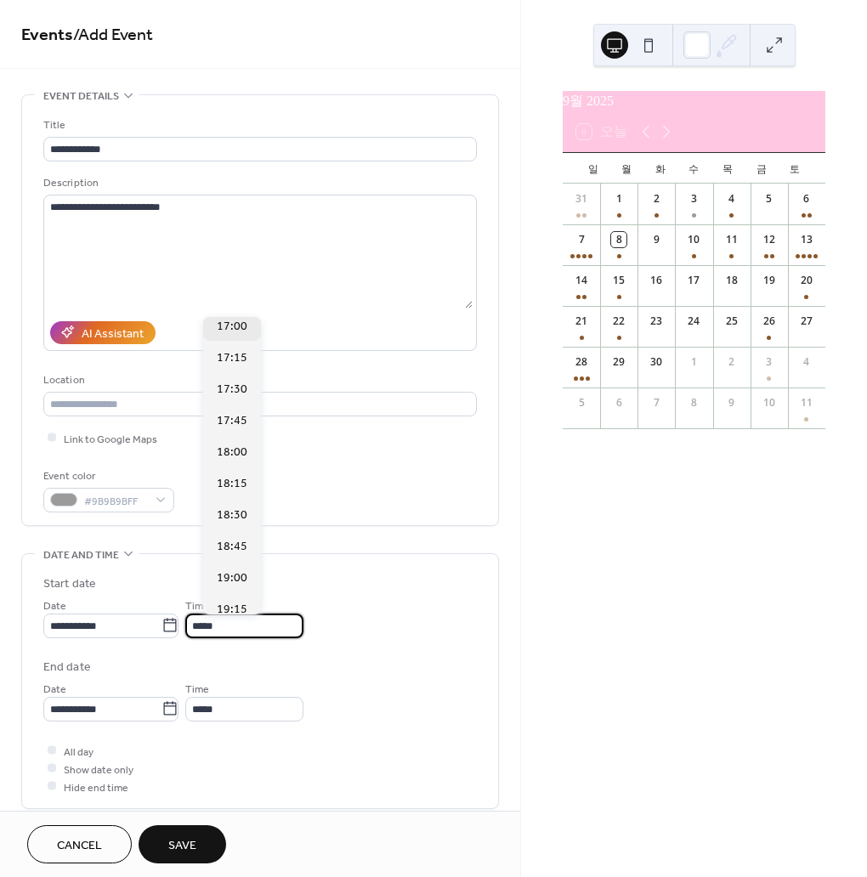  I want to click on span: Hide end time, so click(96, 787).